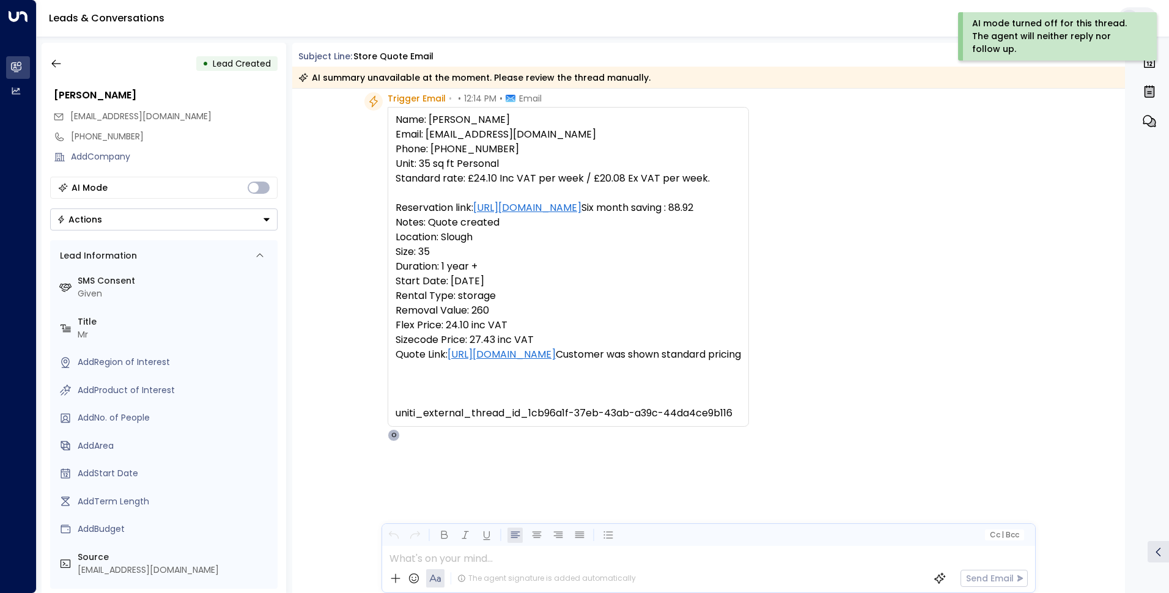 This screenshot has height=593, width=1169. What do you see at coordinates (546, 578) in the screenshot?
I see `div: The agent signature is added automatically` at bounding box center [546, 578].